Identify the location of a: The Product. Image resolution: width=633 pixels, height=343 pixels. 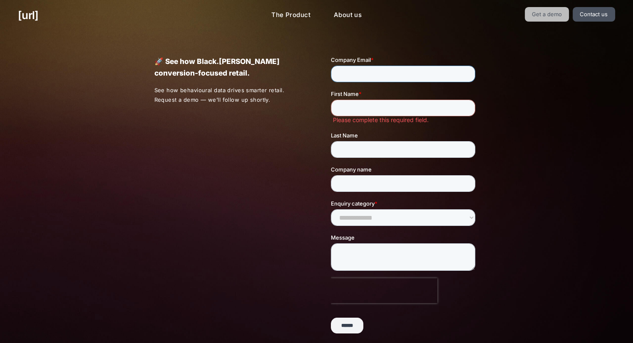
(291, 15).